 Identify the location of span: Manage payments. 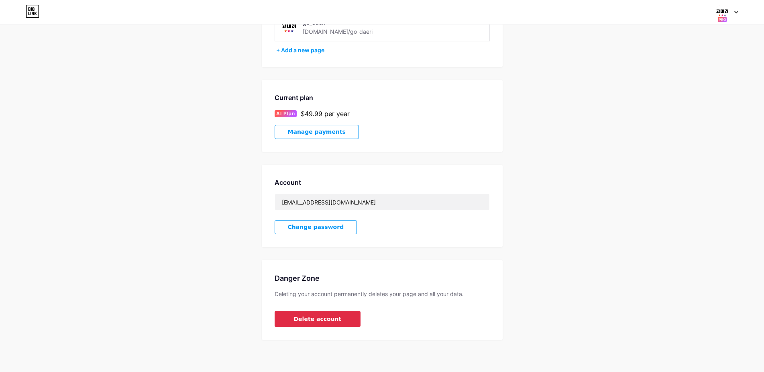
(317, 132).